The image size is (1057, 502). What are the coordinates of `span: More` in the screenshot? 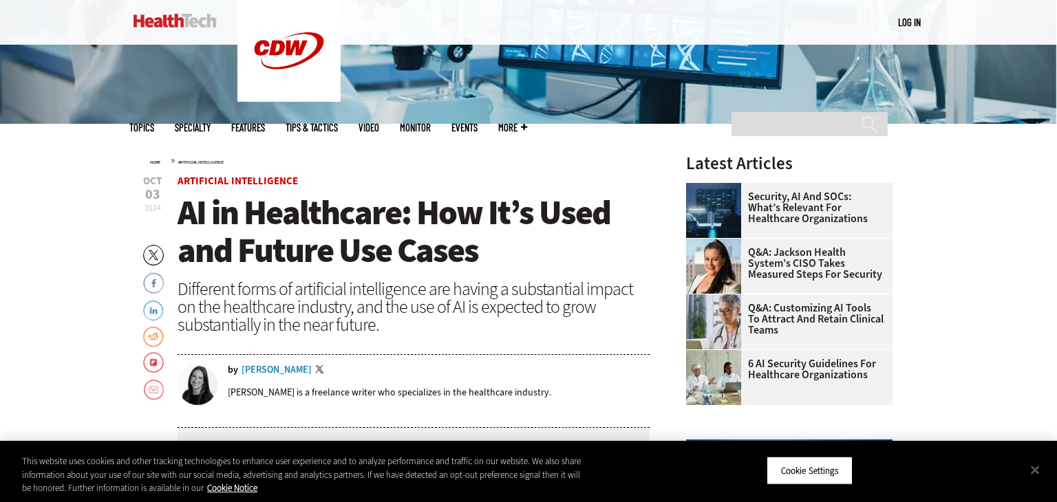 It's located at (513, 127).